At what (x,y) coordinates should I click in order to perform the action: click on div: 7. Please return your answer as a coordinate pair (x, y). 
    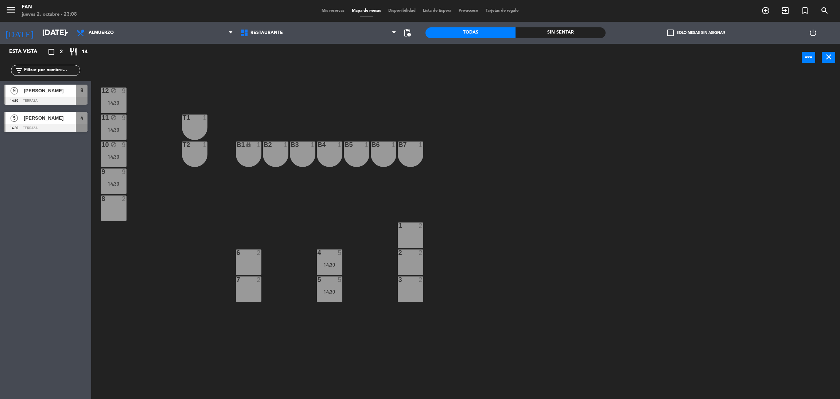
    Looking at the image, I should click on (237, 280).